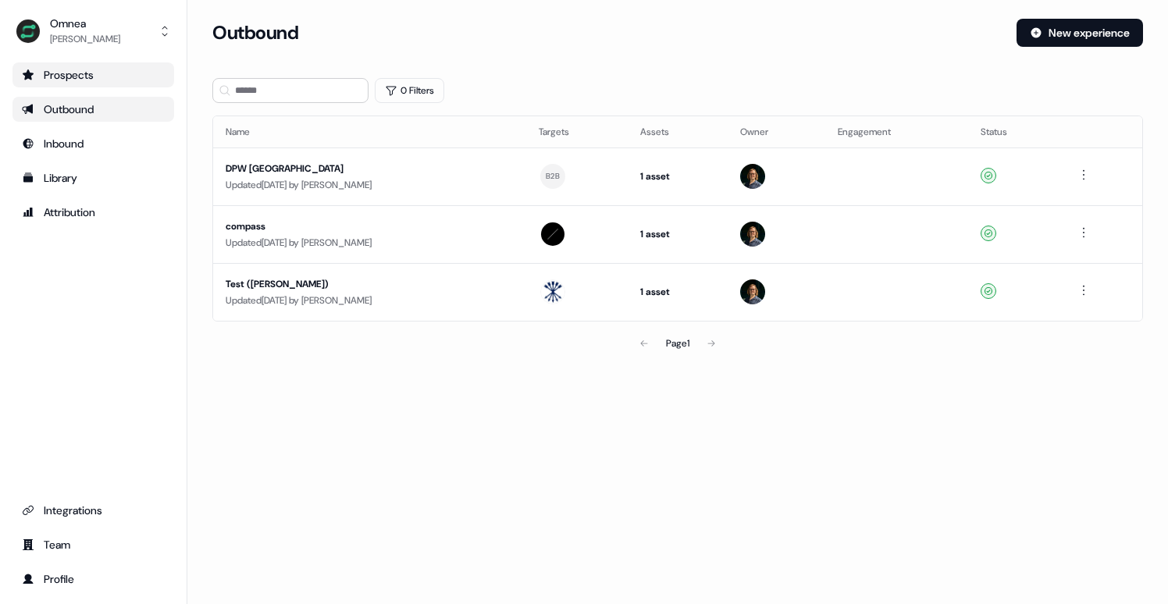 The width and height of the screenshot is (1168, 604). What do you see at coordinates (93, 579) in the screenshot?
I see `a: Go to profile` at bounding box center [93, 579].